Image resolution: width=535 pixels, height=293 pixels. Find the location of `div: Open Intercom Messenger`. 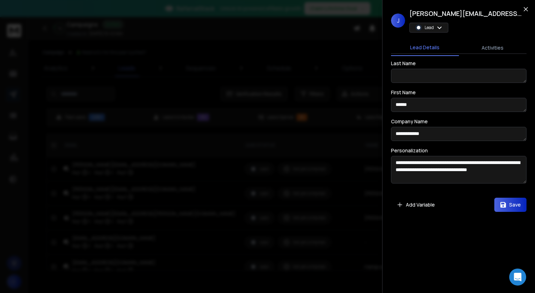

div: Open Intercom Messenger is located at coordinates (518, 277).